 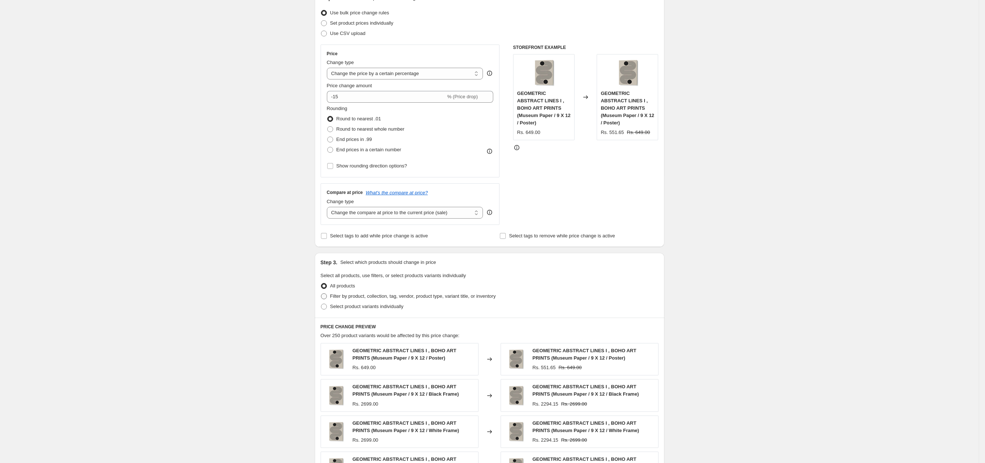 What do you see at coordinates (489, 327) in the screenshot?
I see `h6: PRICE CHANGE PREVIEW` at bounding box center [489, 327].